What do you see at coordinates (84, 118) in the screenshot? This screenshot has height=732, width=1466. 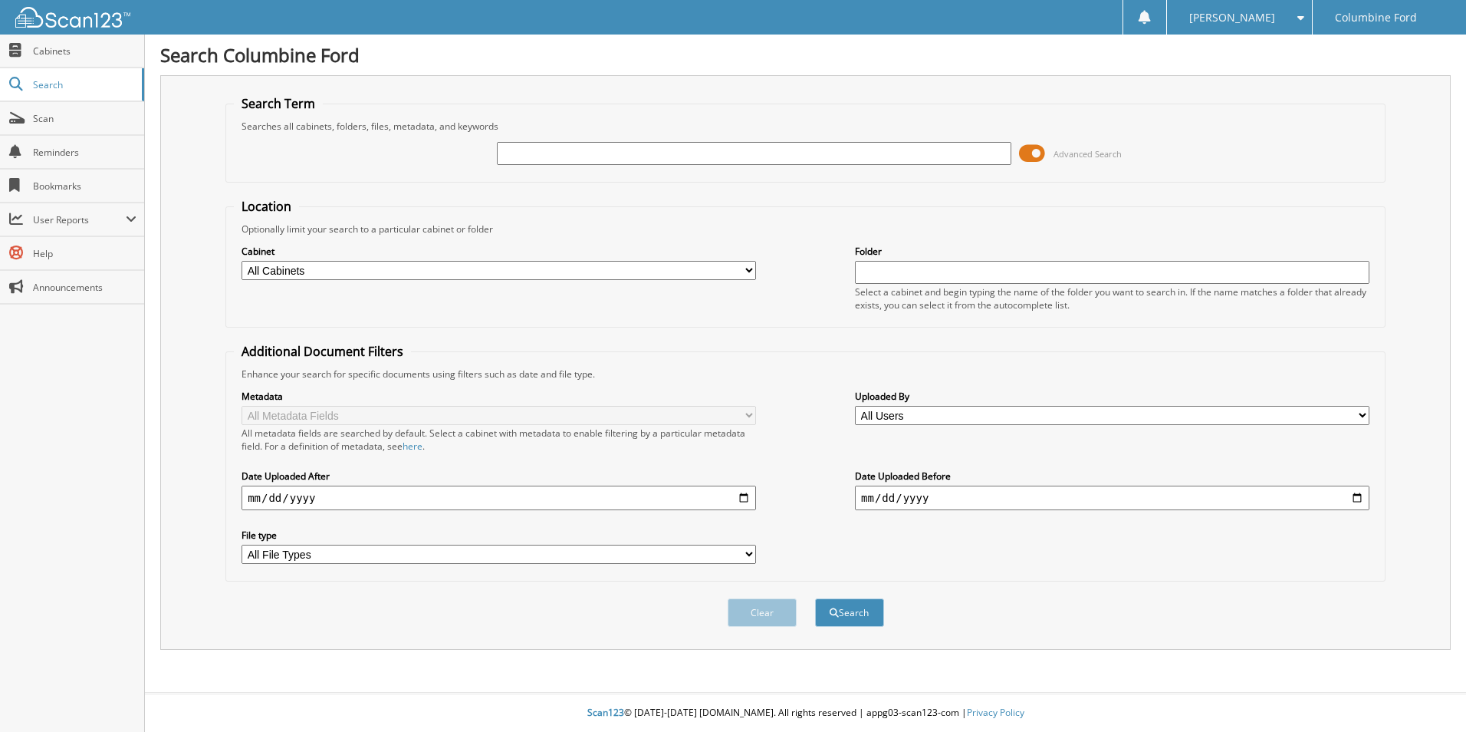 I see `span: Scan` at bounding box center [84, 118].